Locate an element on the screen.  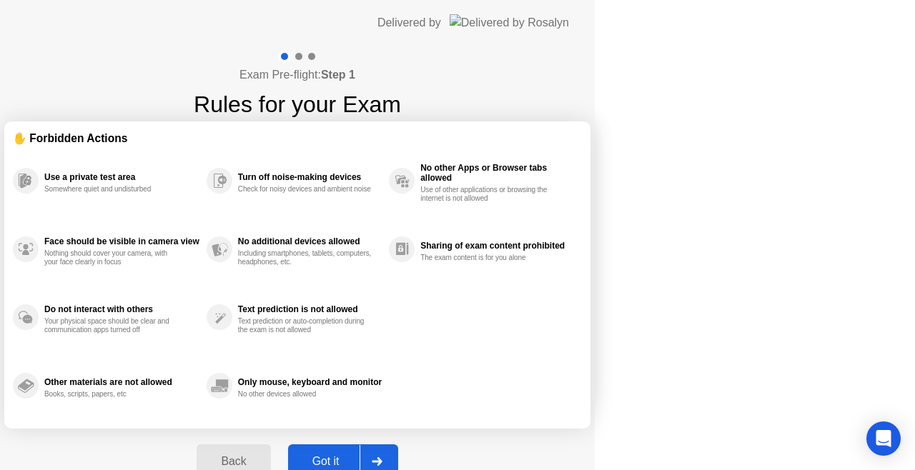
h1: Rules for your Exam is located at coordinates (297, 104).